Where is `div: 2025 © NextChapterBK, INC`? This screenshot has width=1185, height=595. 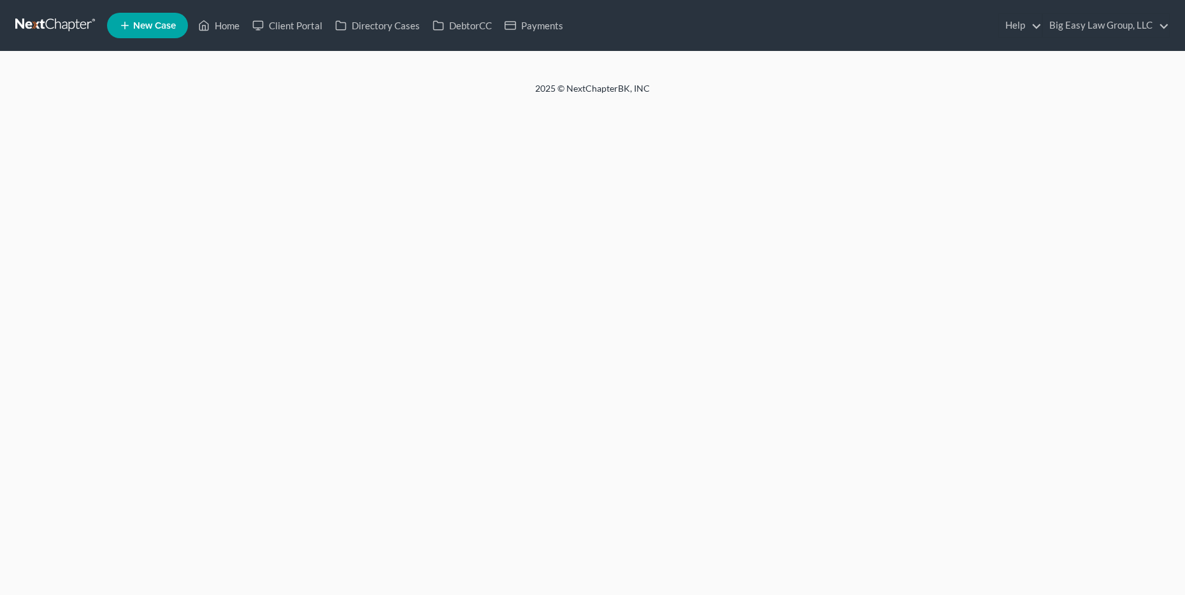 div: 2025 © NextChapterBK, INC is located at coordinates (593, 94).